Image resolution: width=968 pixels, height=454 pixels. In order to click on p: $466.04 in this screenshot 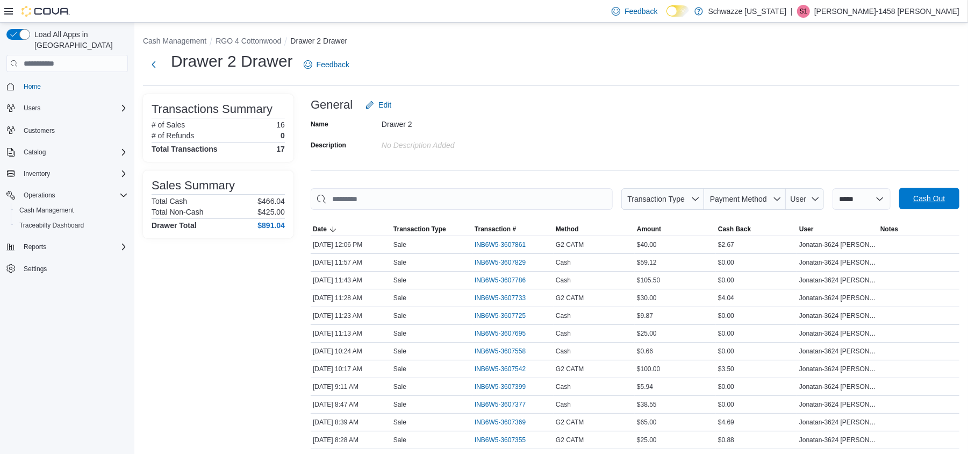, I will do `click(271, 201)`.